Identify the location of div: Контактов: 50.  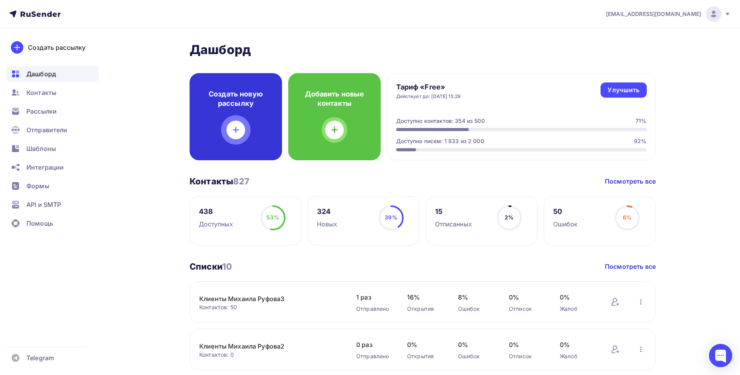
(270, 307).